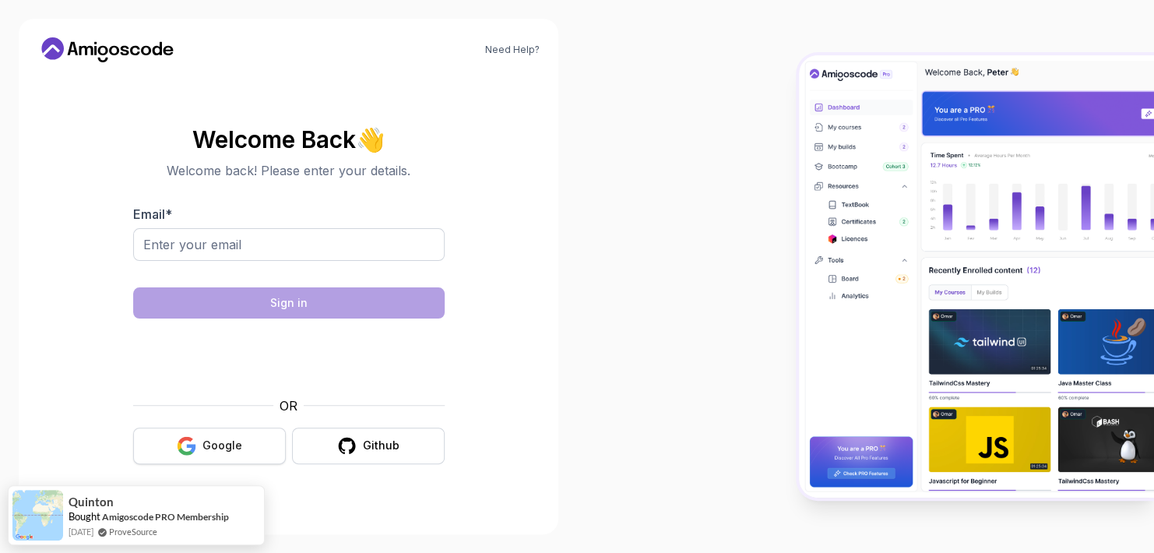  Describe the element at coordinates (153, 214) in the screenshot. I see `label: Email *` at that location.